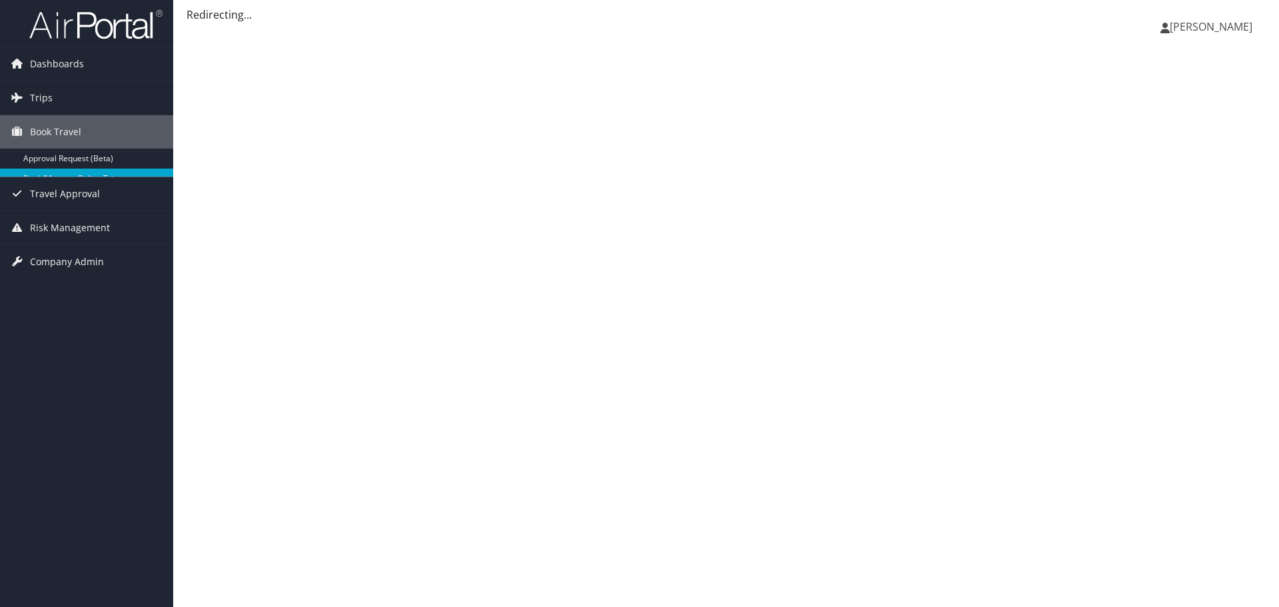 This screenshot has height=607, width=1279. What do you see at coordinates (65, 194) in the screenshot?
I see `span: Travel Approval` at bounding box center [65, 194].